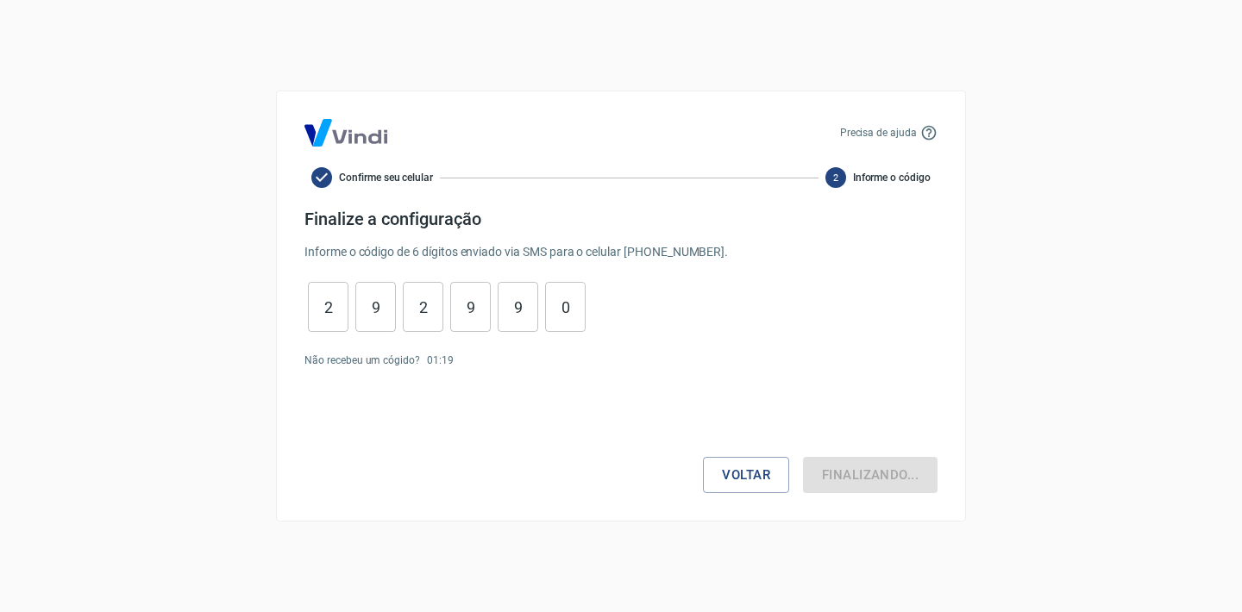 The height and width of the screenshot is (612, 1242). I want to click on span: Informe o código, so click(892, 178).